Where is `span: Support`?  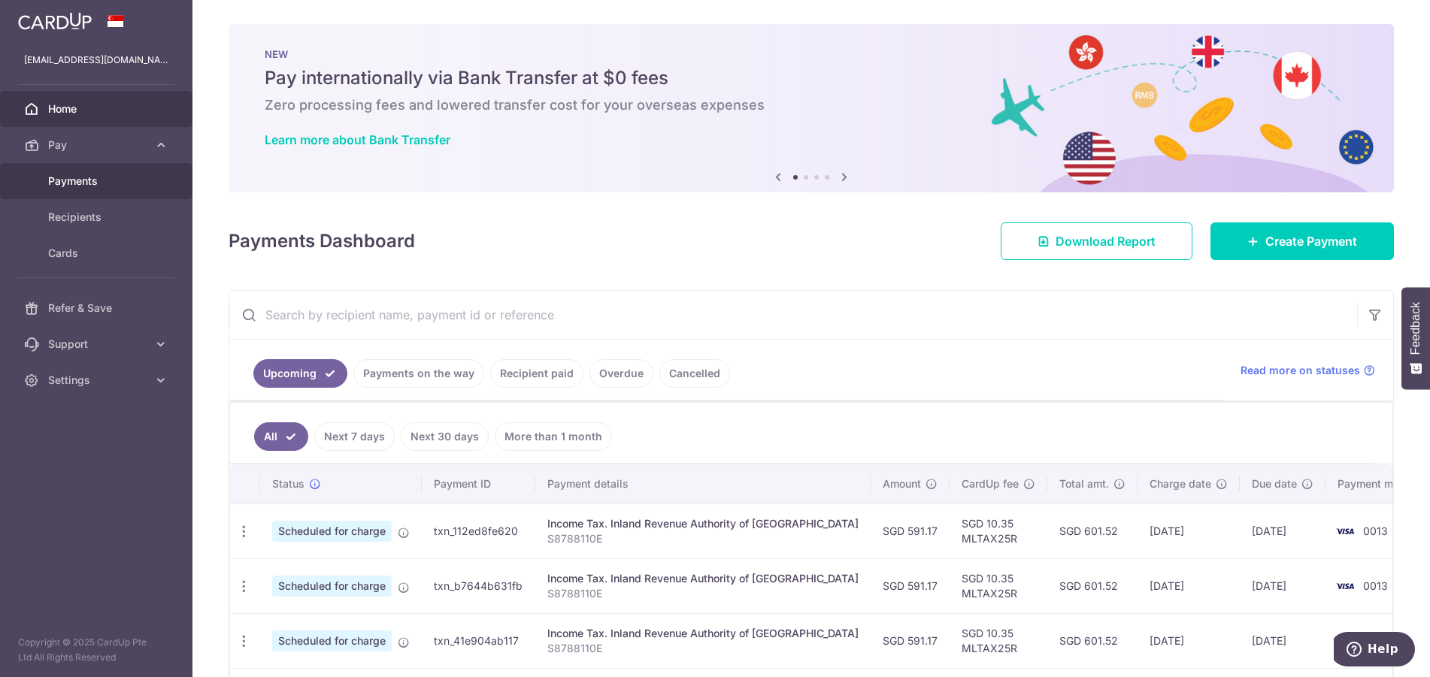 span: Support is located at coordinates (98, 344).